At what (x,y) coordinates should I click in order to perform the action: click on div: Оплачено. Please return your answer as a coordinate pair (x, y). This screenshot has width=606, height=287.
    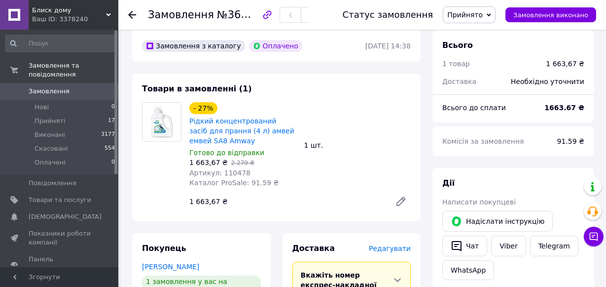
    Looking at the image, I should click on (276, 46).